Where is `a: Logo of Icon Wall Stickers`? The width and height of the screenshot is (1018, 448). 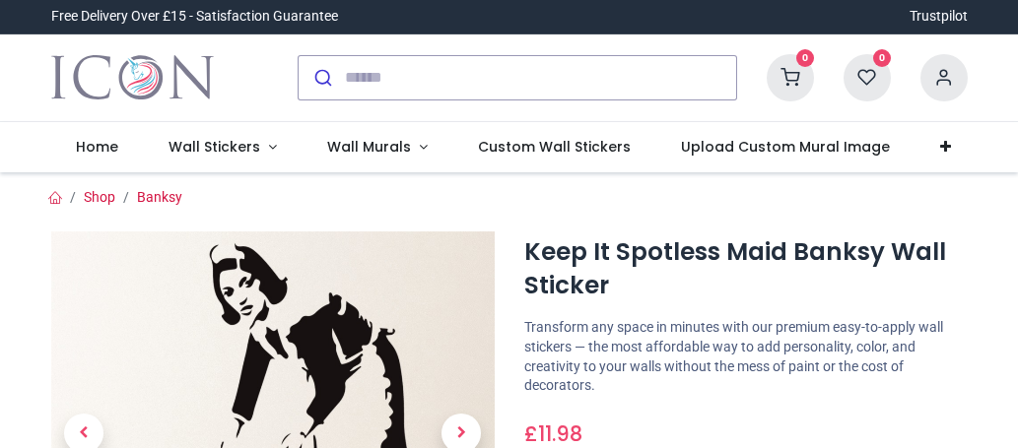
a: Logo of Icon Wall Stickers is located at coordinates (132, 78).